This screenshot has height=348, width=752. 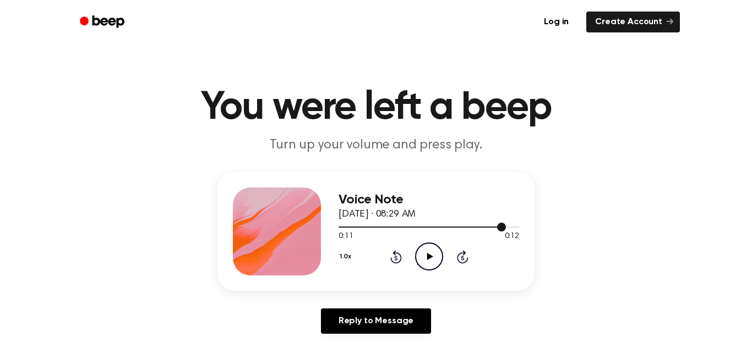 I want to click on span: 0:12, so click(x=512, y=237).